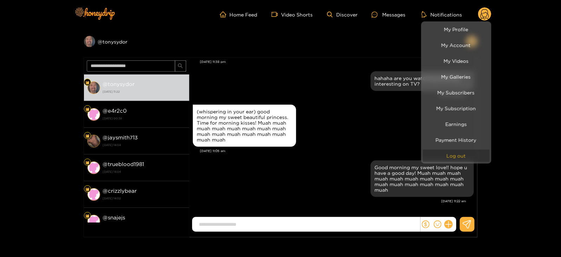  What do you see at coordinates (456, 92) in the screenshot?
I see `a: My Subscribers` at bounding box center [456, 92].